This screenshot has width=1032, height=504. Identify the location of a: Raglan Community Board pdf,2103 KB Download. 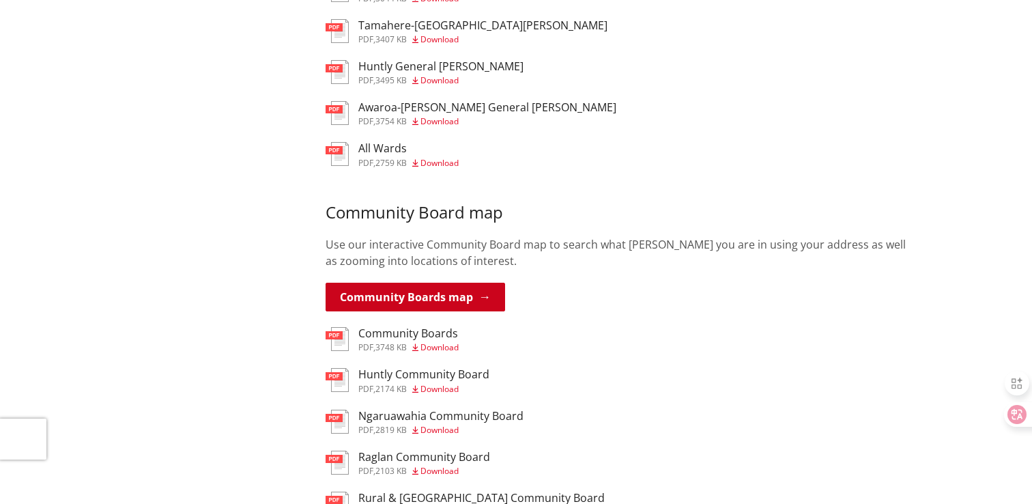
(408, 463).